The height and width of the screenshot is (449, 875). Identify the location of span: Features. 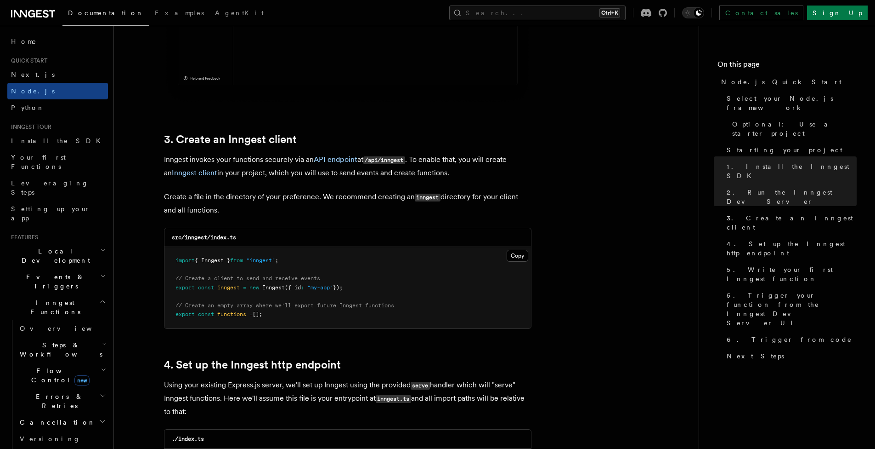
(23, 237).